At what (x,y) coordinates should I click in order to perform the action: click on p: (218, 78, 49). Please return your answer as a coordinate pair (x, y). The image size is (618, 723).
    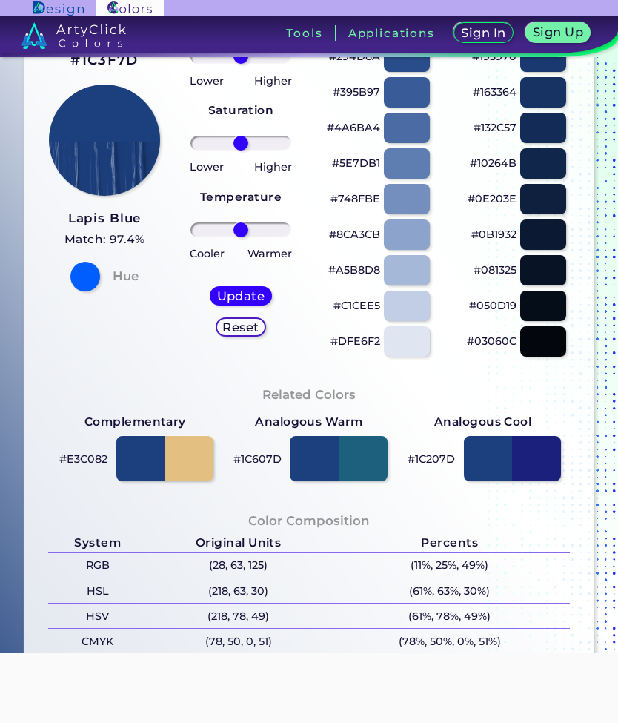
    Looking at the image, I should click on (239, 615).